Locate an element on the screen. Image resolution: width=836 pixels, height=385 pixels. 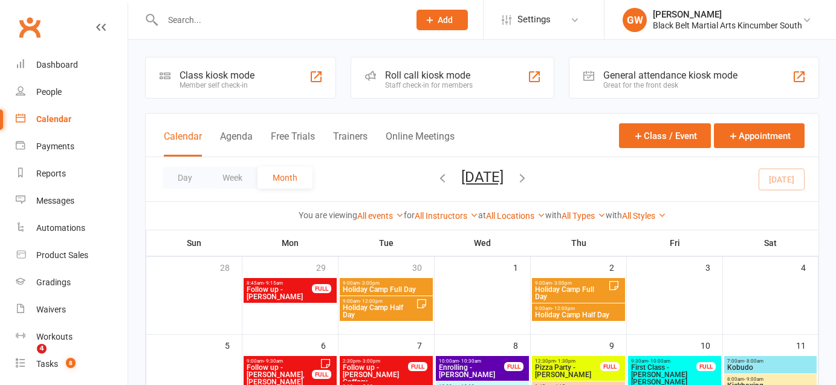
div: Calendar is located at coordinates (54, 119).